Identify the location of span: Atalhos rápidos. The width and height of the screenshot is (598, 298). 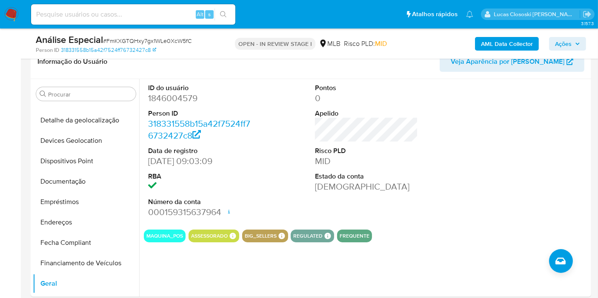
(434, 14).